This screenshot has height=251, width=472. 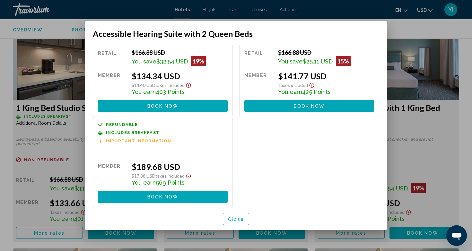 What do you see at coordinates (133, 133) in the screenshot?
I see `span: Includes Breakfast` at bounding box center [133, 133].